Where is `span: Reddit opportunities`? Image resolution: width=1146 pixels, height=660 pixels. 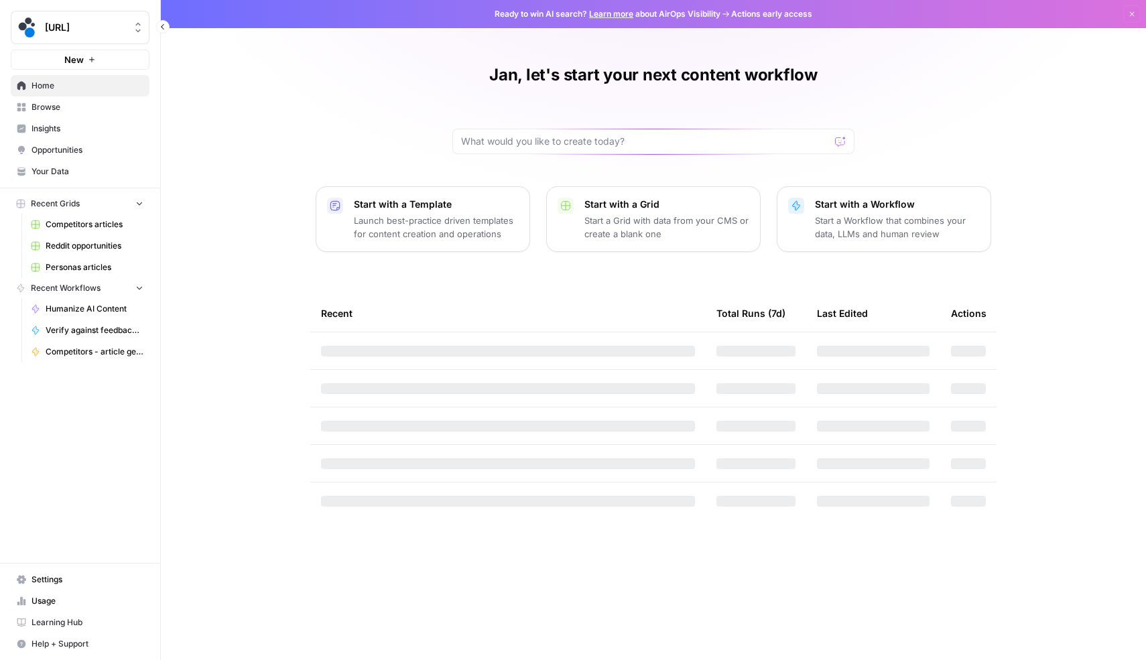
span: Reddit opportunities is located at coordinates (95, 246).